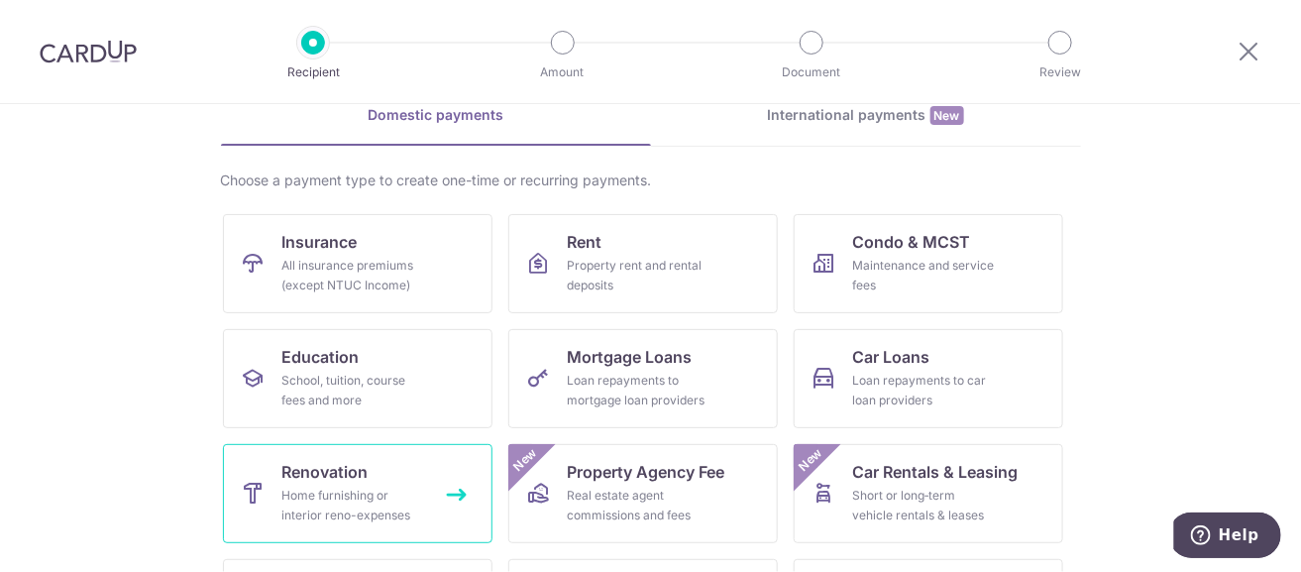  I want to click on a: RenovationHome furnishing or interior reno-expenses, so click(358, 493).